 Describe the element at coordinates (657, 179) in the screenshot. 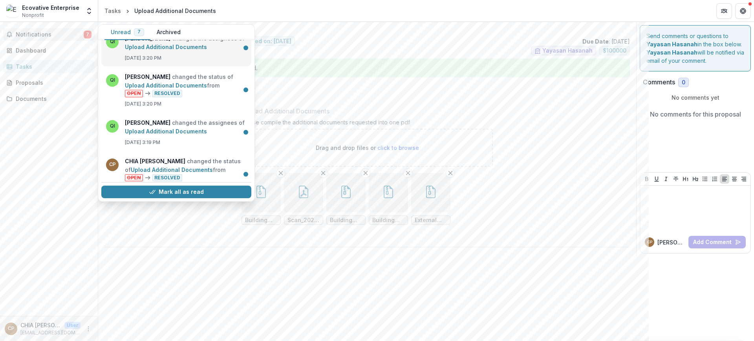

I see `button: Underline` at that location.